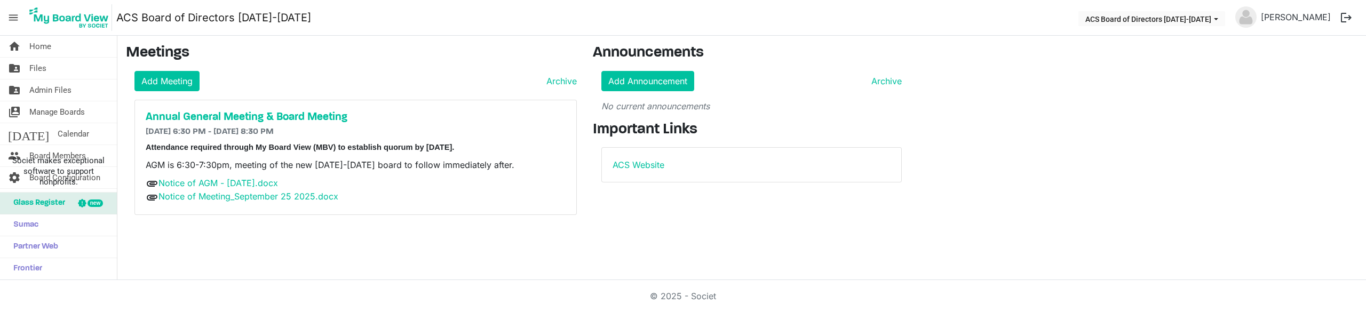 The height and width of the screenshot is (312, 1366). What do you see at coordinates (40, 46) in the screenshot?
I see `span: Home` at bounding box center [40, 46].